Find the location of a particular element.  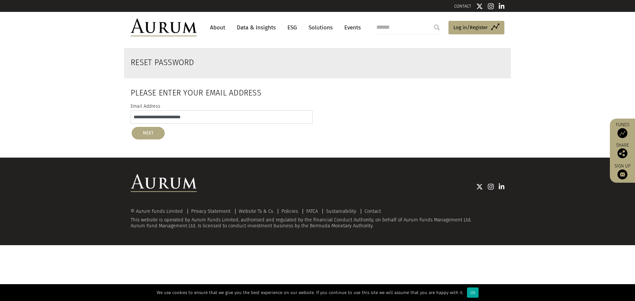

a: Data & Insights is located at coordinates (256, 27).